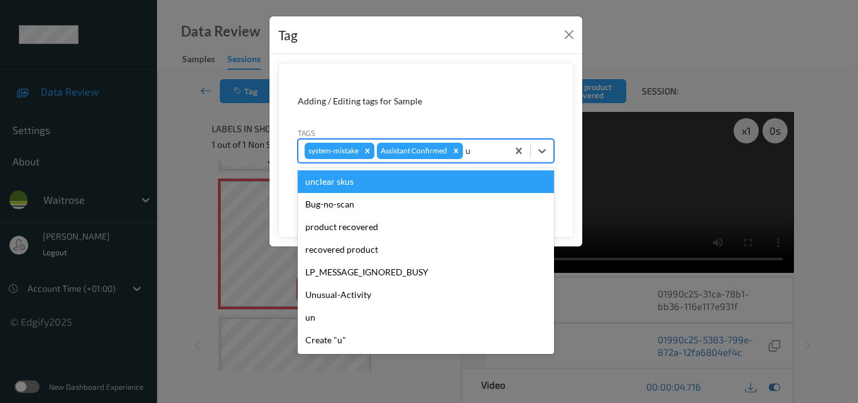 The image size is (858, 403). I want to click on div: Assistant Confirmed, so click(413, 151).